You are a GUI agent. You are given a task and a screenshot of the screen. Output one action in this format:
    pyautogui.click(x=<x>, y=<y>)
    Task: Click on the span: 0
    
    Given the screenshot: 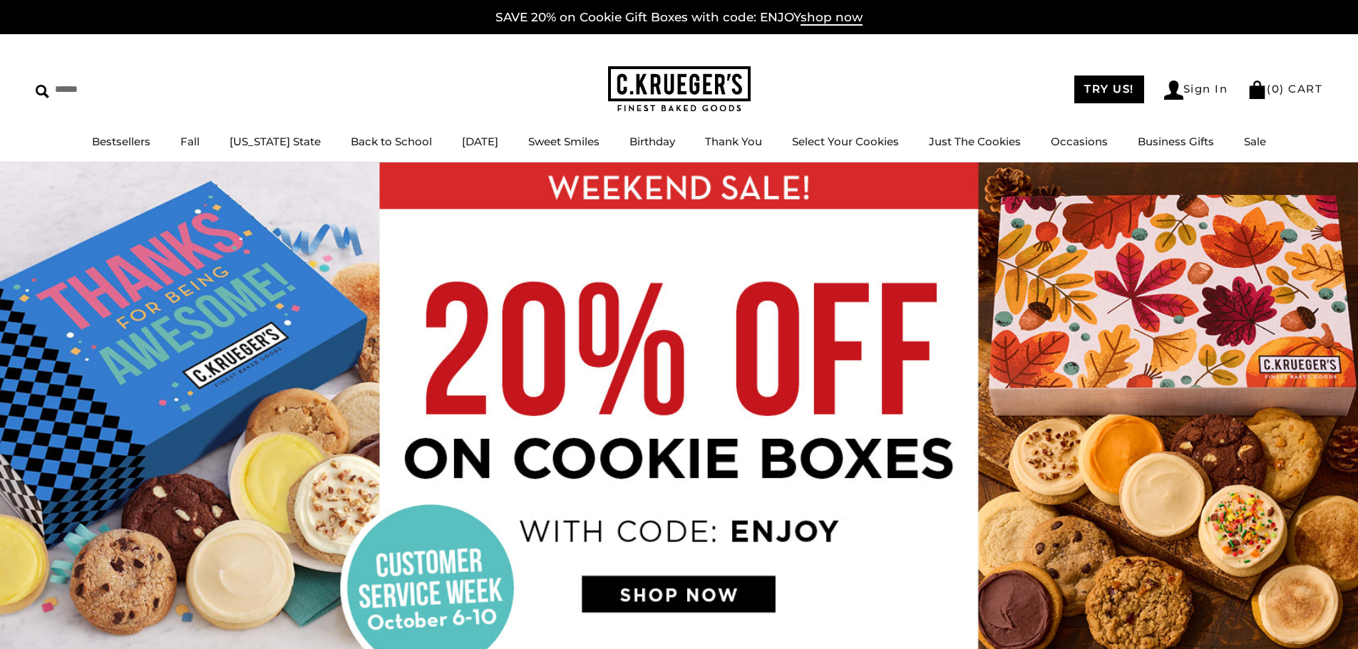 What is the action you would take?
    pyautogui.click(x=1276, y=88)
    